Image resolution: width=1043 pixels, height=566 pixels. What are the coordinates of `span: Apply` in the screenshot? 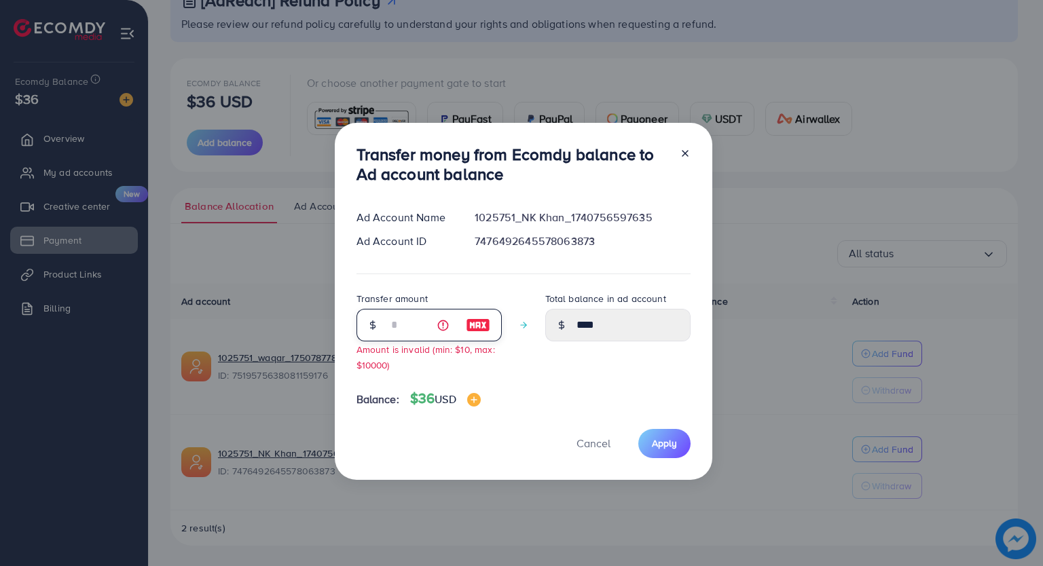 It's located at (664, 444).